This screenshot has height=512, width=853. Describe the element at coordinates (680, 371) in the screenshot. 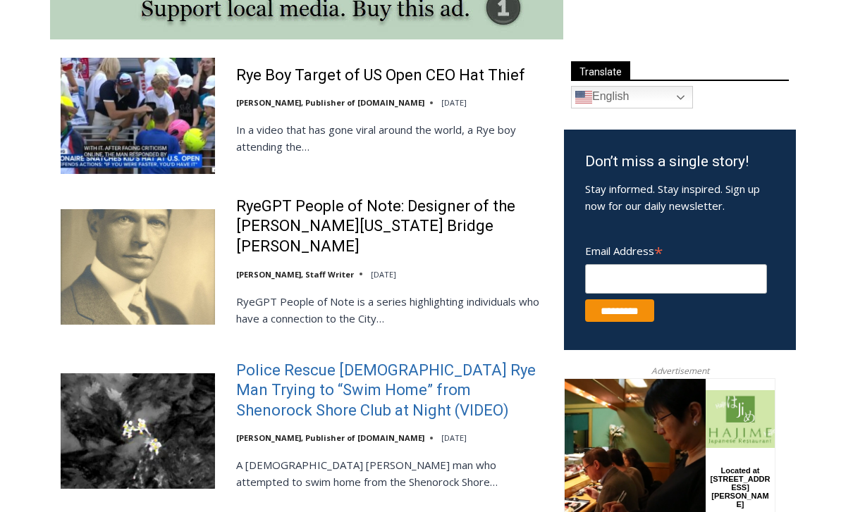

I see `span: Advertisement` at that location.